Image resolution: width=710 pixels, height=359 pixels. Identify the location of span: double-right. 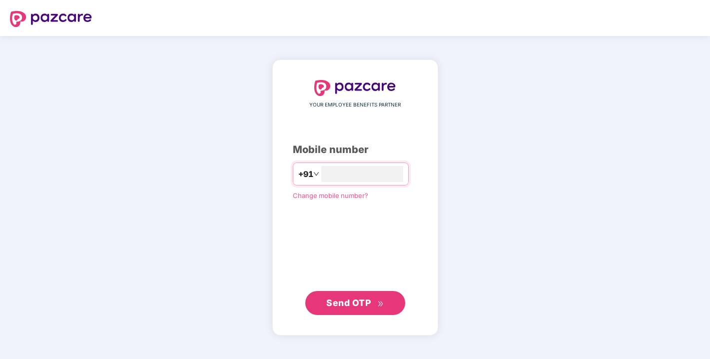
(380, 303).